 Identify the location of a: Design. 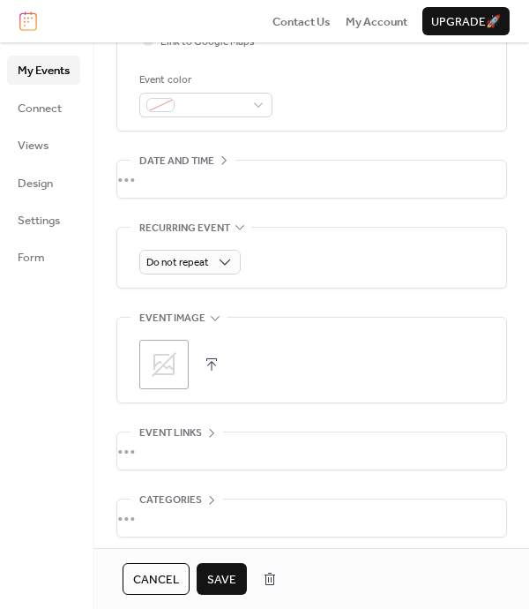
(43, 183).